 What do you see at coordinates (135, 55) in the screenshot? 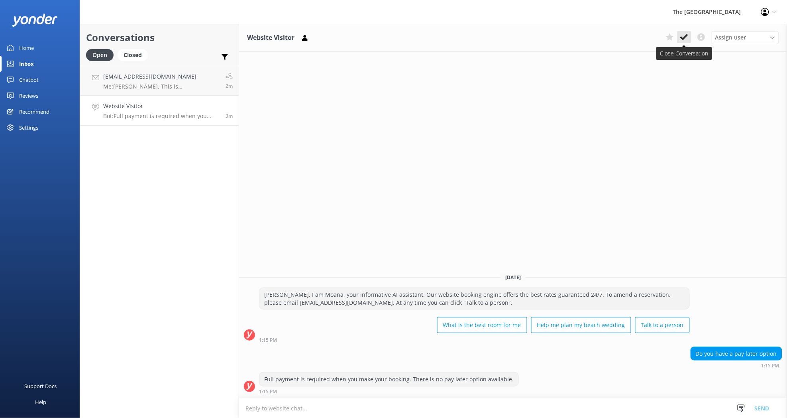
I see `a: Closed` at bounding box center [135, 55].